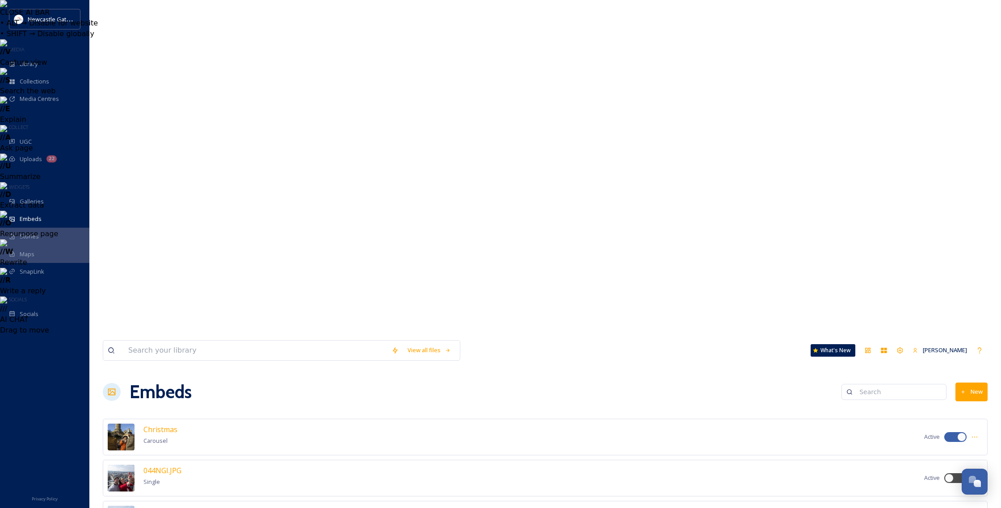  What do you see at coordinates (160, 392) in the screenshot?
I see `a: Embeds` at bounding box center [160, 392].